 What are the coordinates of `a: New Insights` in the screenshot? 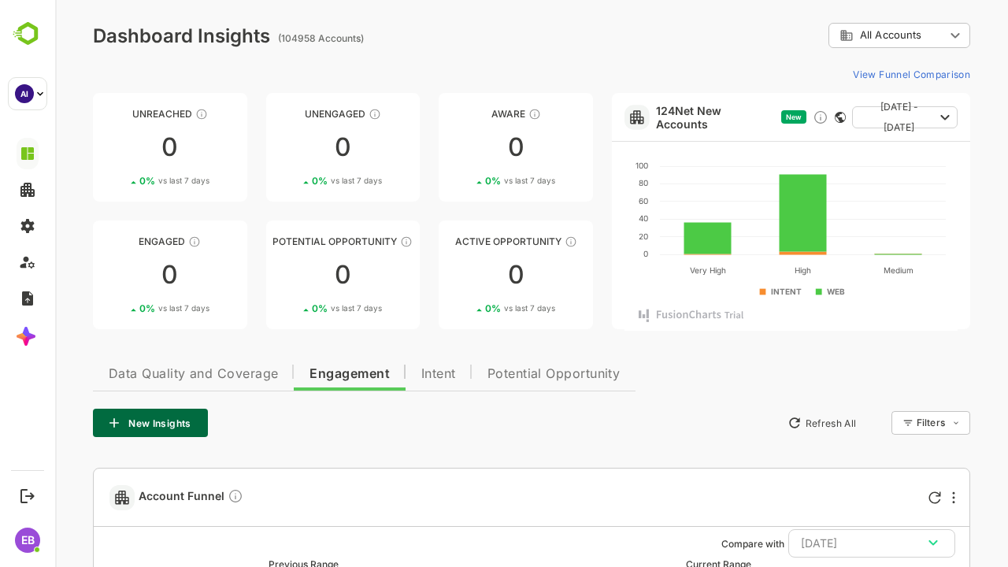 It's located at (95, 423).